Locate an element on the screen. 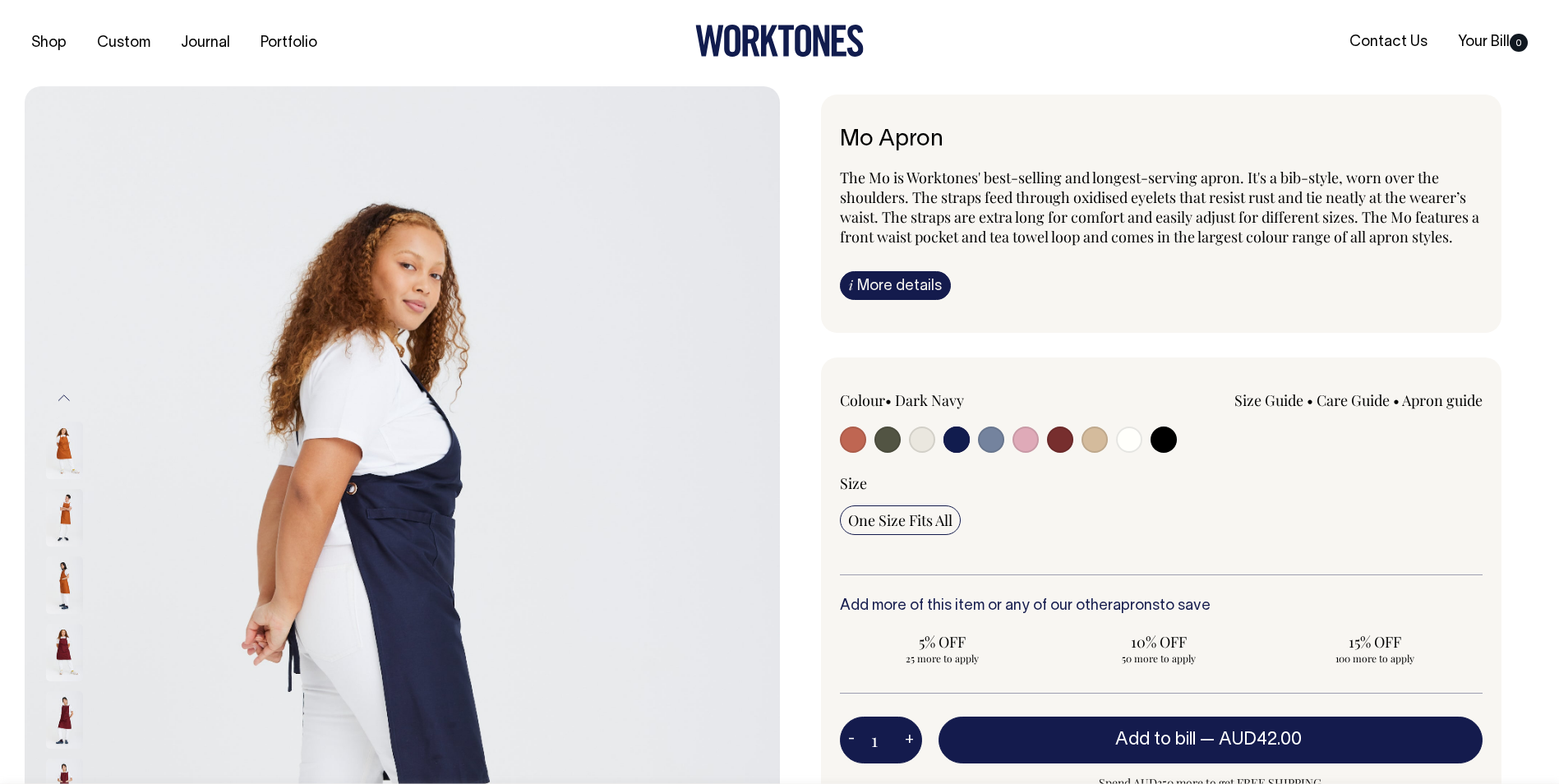 The width and height of the screenshot is (1559, 784). span: 15% OFF is located at coordinates (1374, 641).